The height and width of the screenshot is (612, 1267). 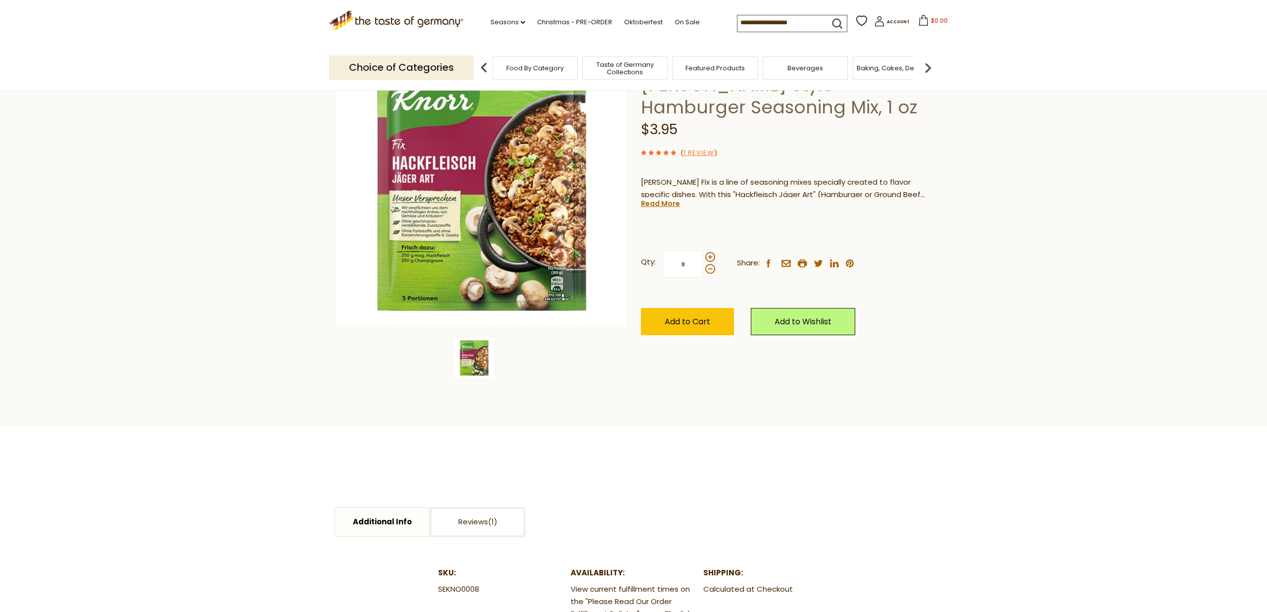 I want to click on a: 1 Review, so click(x=699, y=153).